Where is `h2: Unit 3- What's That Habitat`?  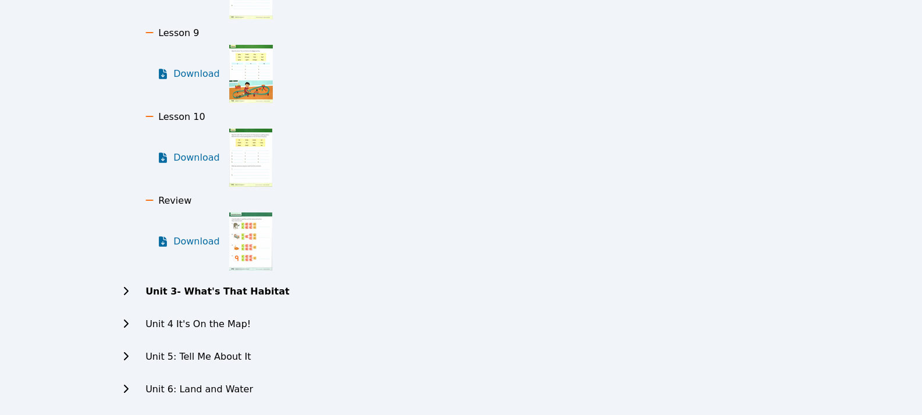
h2: Unit 3- What's That Habitat is located at coordinates (217, 292).